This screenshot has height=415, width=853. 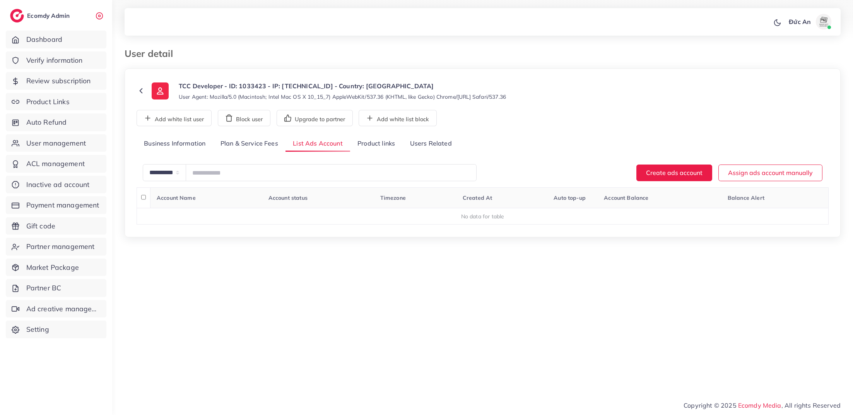 I want to click on img: avatar, so click(x=823, y=22).